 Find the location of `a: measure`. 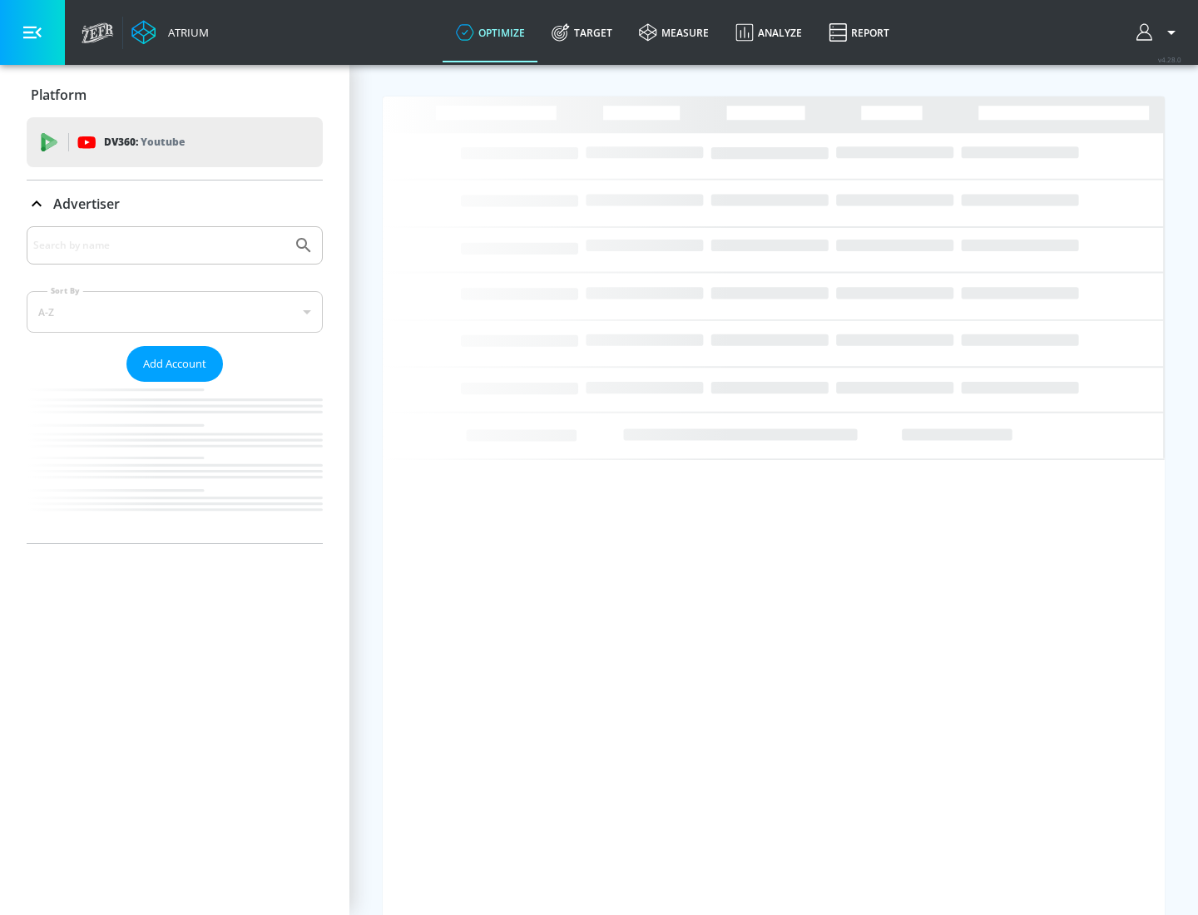

a: measure is located at coordinates (674, 32).